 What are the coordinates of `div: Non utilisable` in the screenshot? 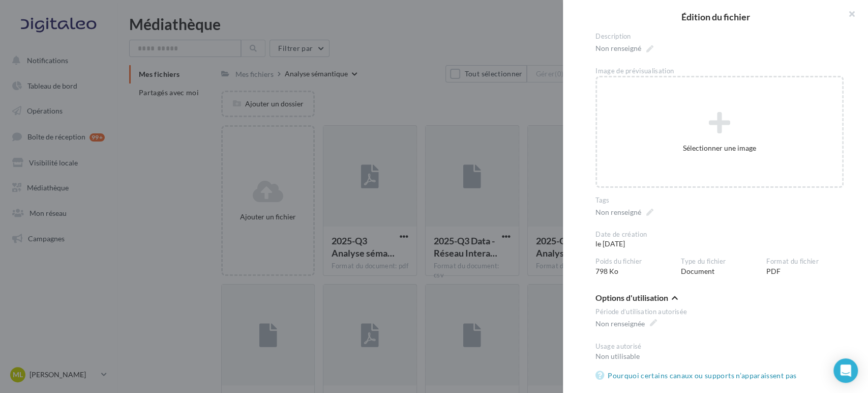 It's located at (720, 356).